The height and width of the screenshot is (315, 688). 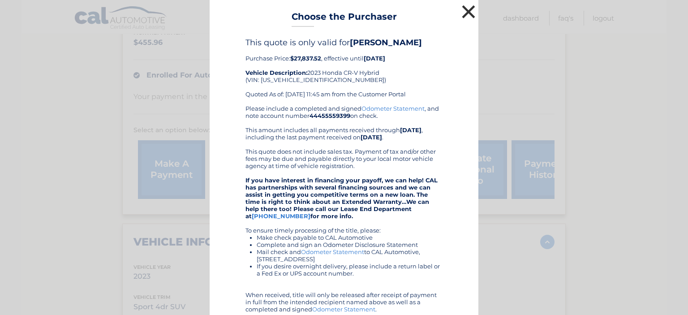 What do you see at coordinates (349, 237) in the screenshot?
I see `li: Make check payable to CAL Automotive` at bounding box center [349, 237].